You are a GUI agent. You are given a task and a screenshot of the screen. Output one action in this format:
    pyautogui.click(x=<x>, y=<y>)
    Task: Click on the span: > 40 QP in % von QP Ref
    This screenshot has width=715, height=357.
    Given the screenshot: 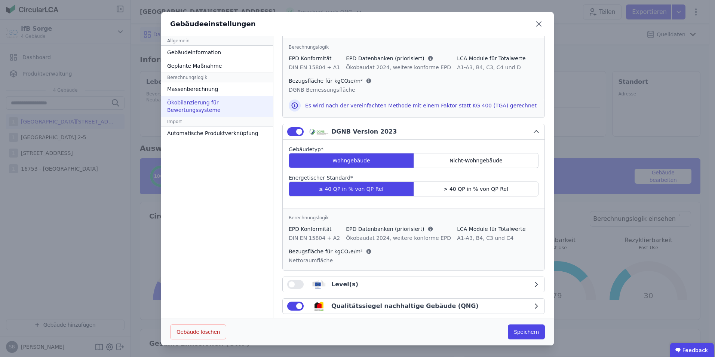 What is the action you would take?
    pyautogui.click(x=476, y=189)
    